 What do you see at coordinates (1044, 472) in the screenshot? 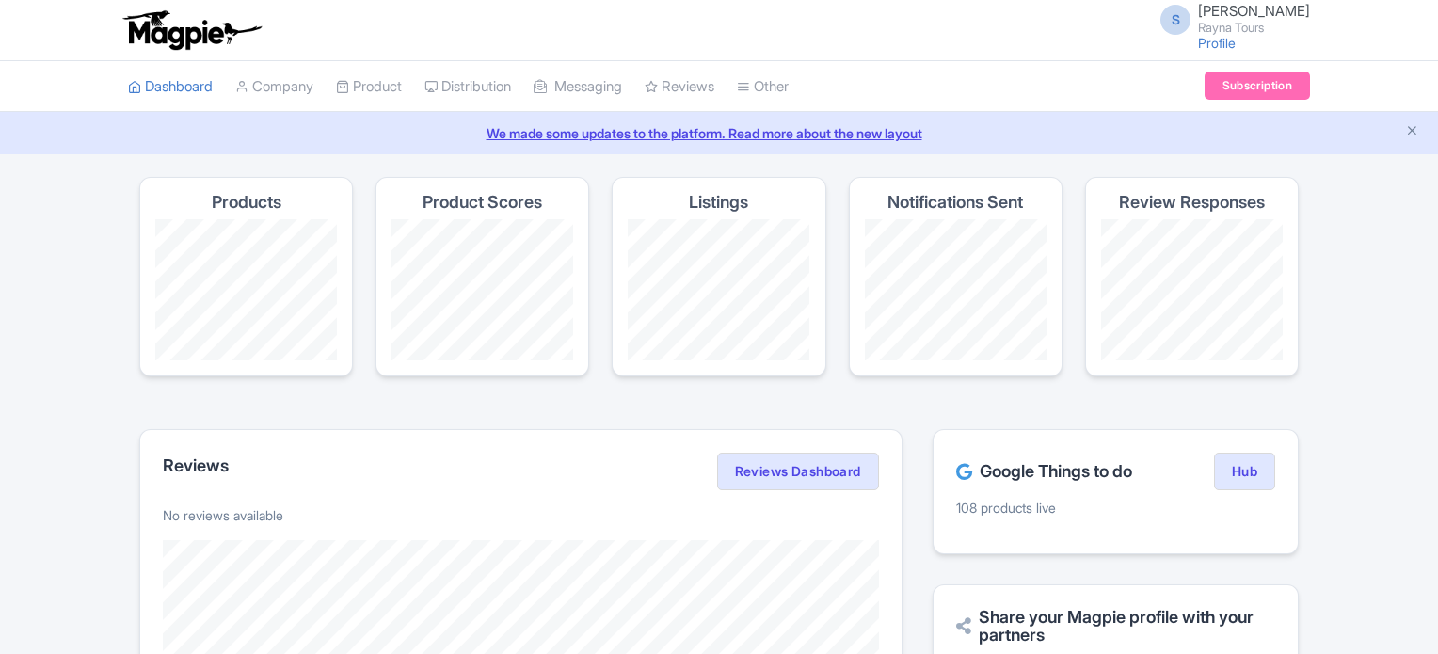
I see `h2: Google Things to do` at bounding box center [1044, 472].